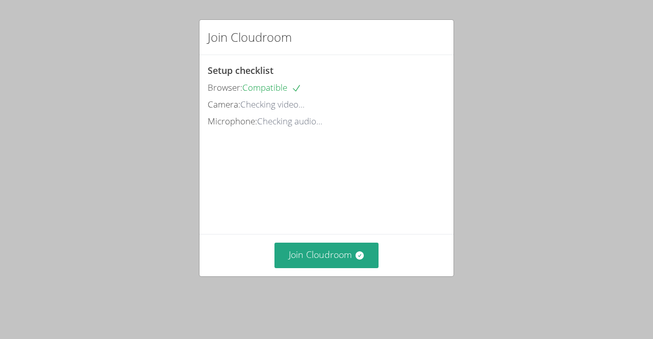  What do you see at coordinates (326, 255) in the screenshot?
I see `button: Join Cloudroom` at bounding box center [326, 255].